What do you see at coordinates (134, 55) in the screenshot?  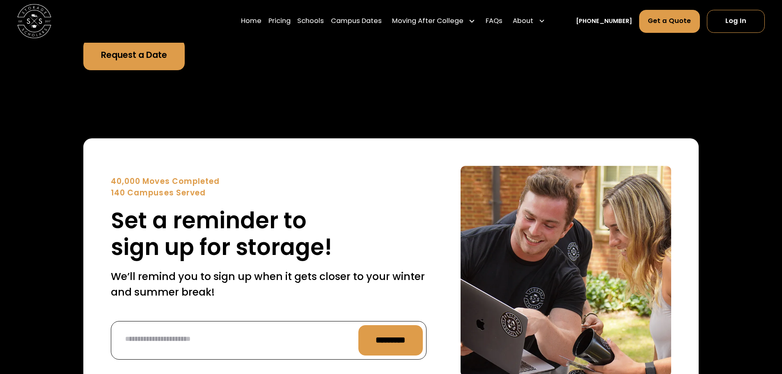 I see `a: Request a Date` at bounding box center [134, 55].